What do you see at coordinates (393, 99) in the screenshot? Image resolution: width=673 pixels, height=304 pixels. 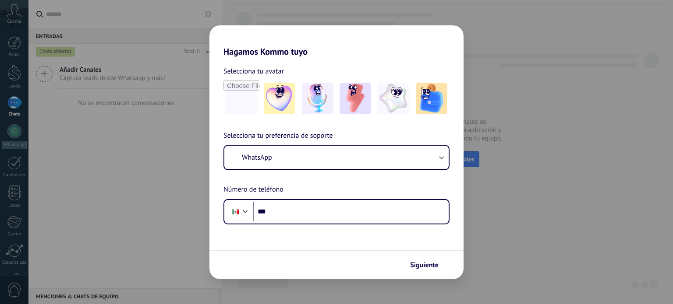 I see `img: -4.jpeg` at bounding box center [393, 99].